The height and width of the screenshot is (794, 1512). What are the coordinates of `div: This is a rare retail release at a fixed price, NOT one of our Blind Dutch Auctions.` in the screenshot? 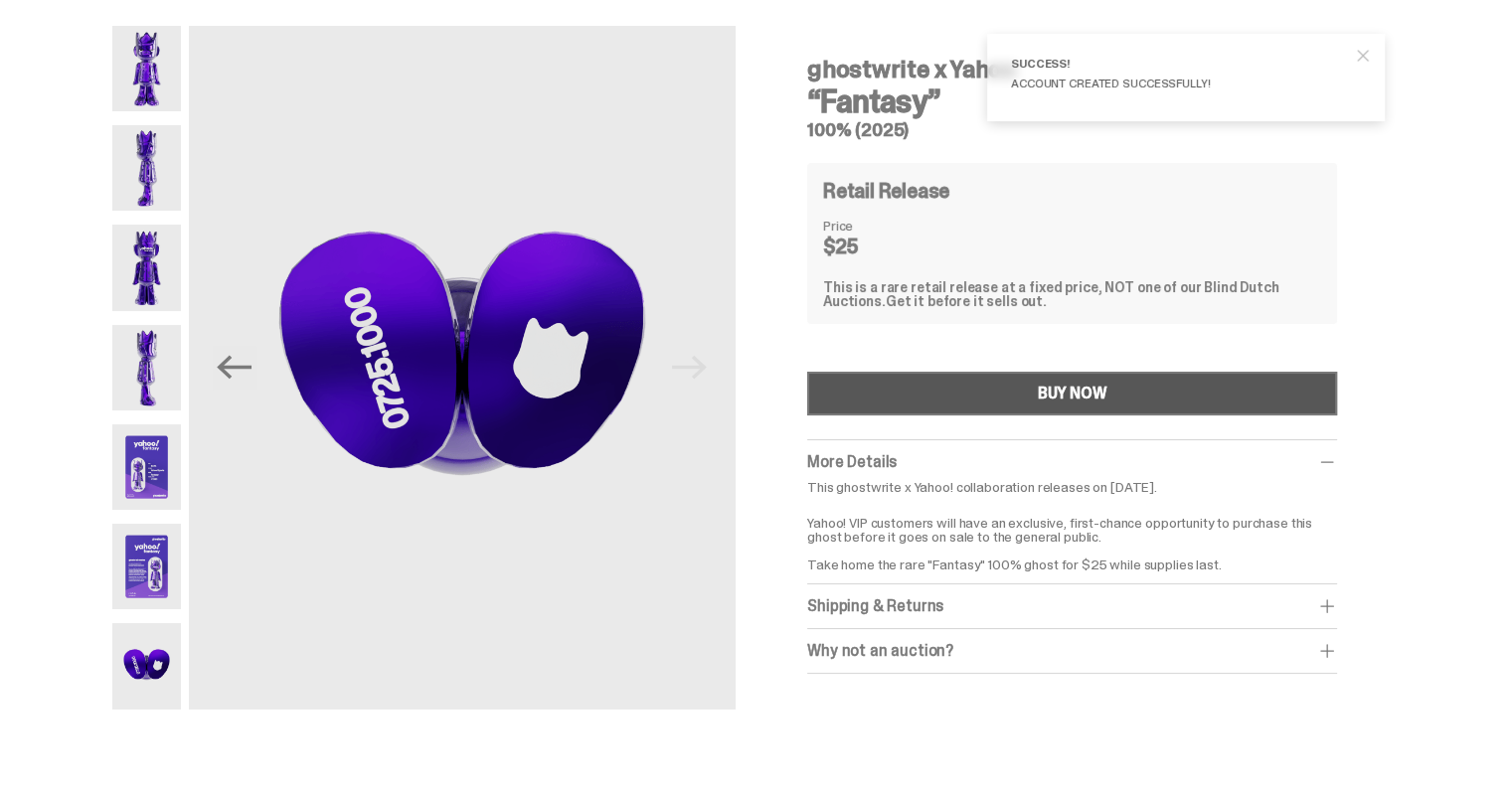 It's located at (1072, 294).